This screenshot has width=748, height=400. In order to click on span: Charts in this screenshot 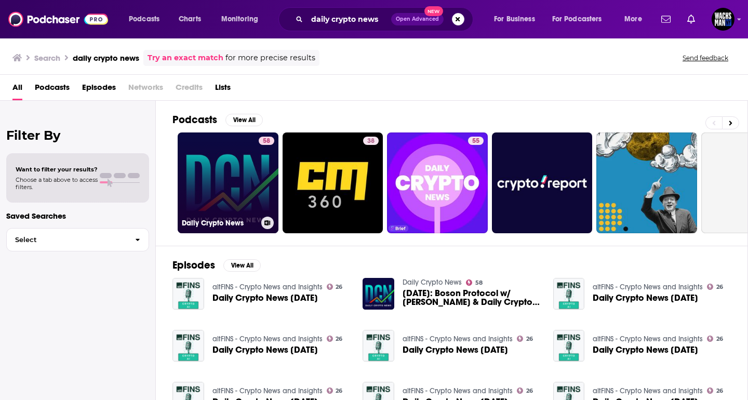, I will do `click(190, 19)`.